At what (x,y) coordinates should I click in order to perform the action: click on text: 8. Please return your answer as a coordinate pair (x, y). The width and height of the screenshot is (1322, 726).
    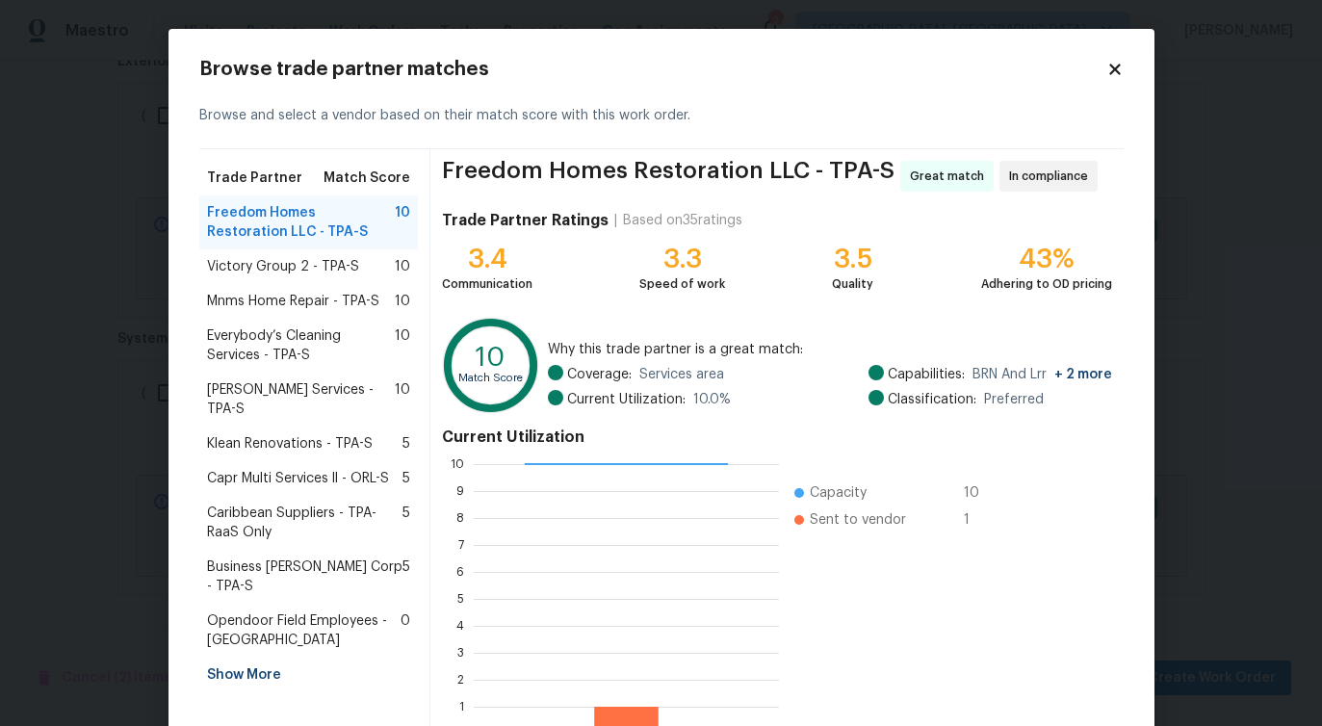
    Looking at the image, I should click on (460, 518).